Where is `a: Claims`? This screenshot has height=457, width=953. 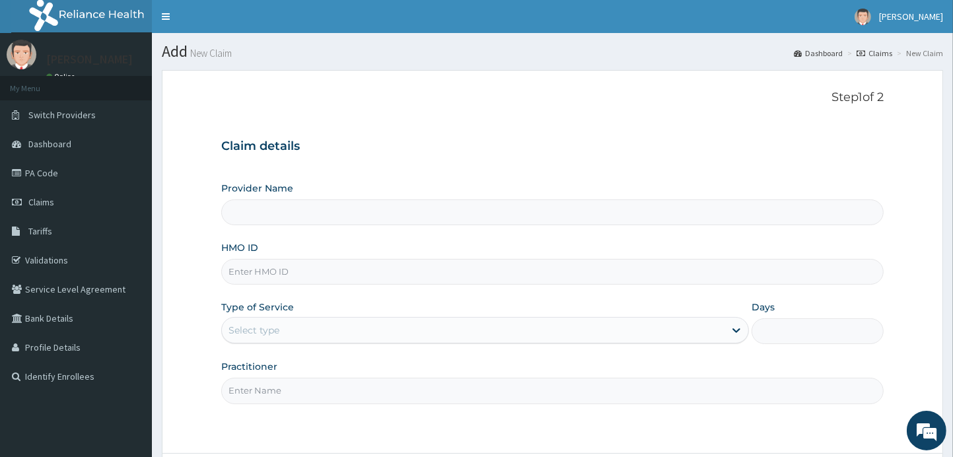 a: Claims is located at coordinates (875, 53).